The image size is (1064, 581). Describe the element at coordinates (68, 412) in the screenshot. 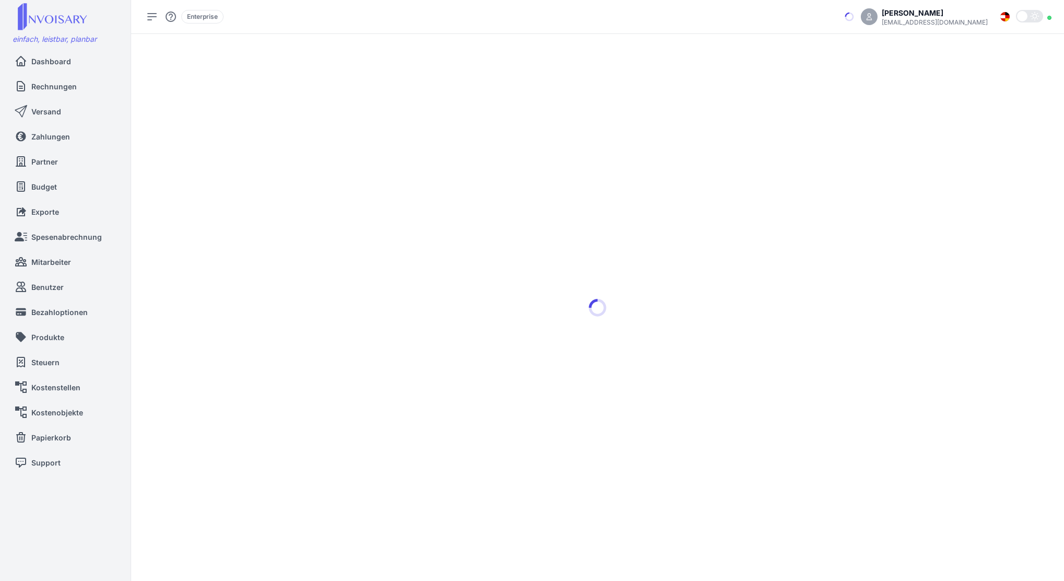

I see `a: Kostenobjekte` at that location.